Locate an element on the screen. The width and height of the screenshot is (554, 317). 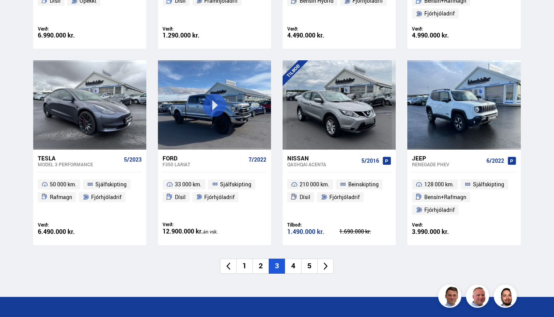
span: 33 000 km. is located at coordinates (188, 184).